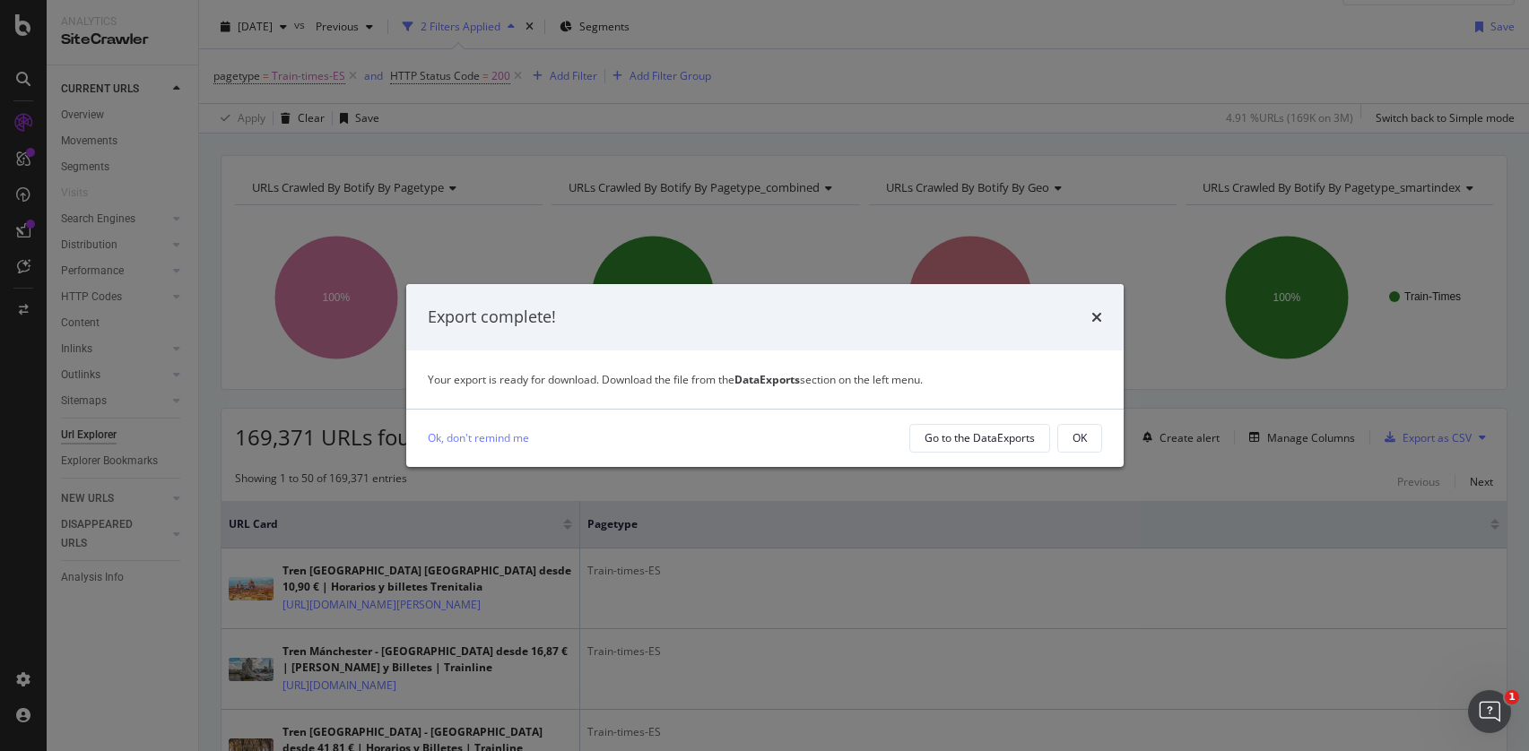 The width and height of the screenshot is (1529, 751). Describe the element at coordinates (1080, 438) in the screenshot. I see `div: OK` at that location.